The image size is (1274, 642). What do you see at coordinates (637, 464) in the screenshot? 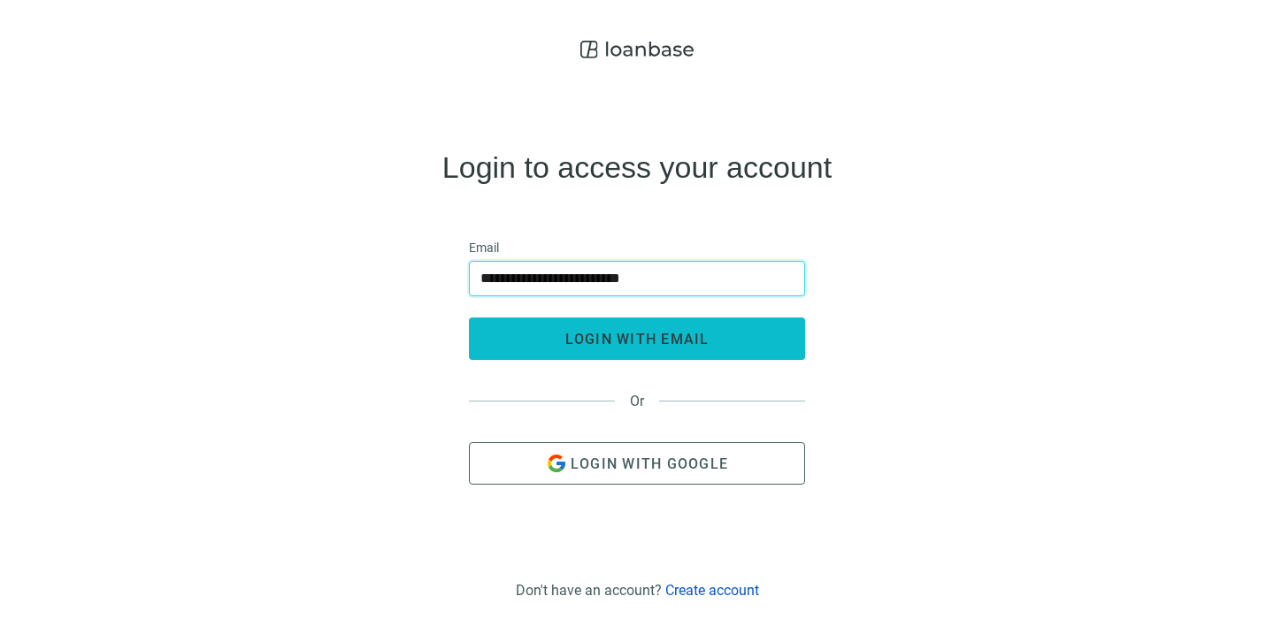
I see `button: Login with Google` at bounding box center [637, 464].